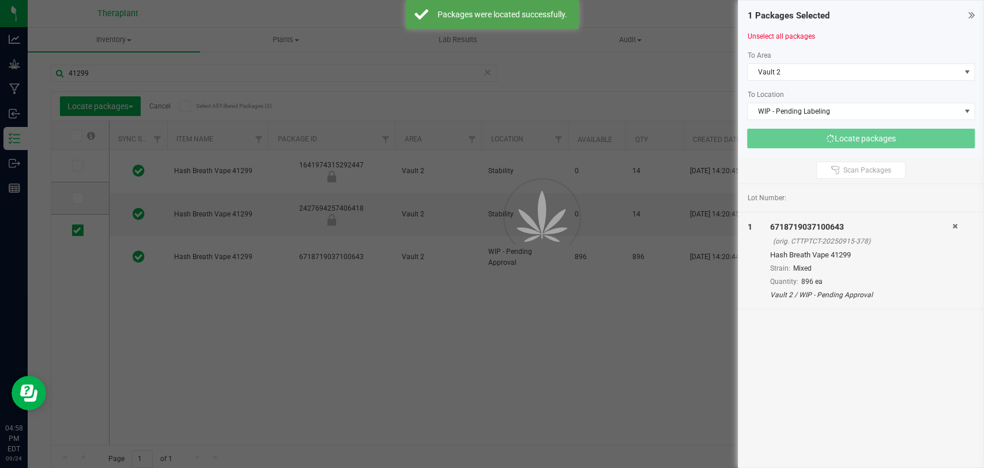 Image resolution: width=984 pixels, height=468 pixels. What do you see at coordinates (502, 14) in the screenshot?
I see `div: Packages were located successfully.` at bounding box center [502, 14].